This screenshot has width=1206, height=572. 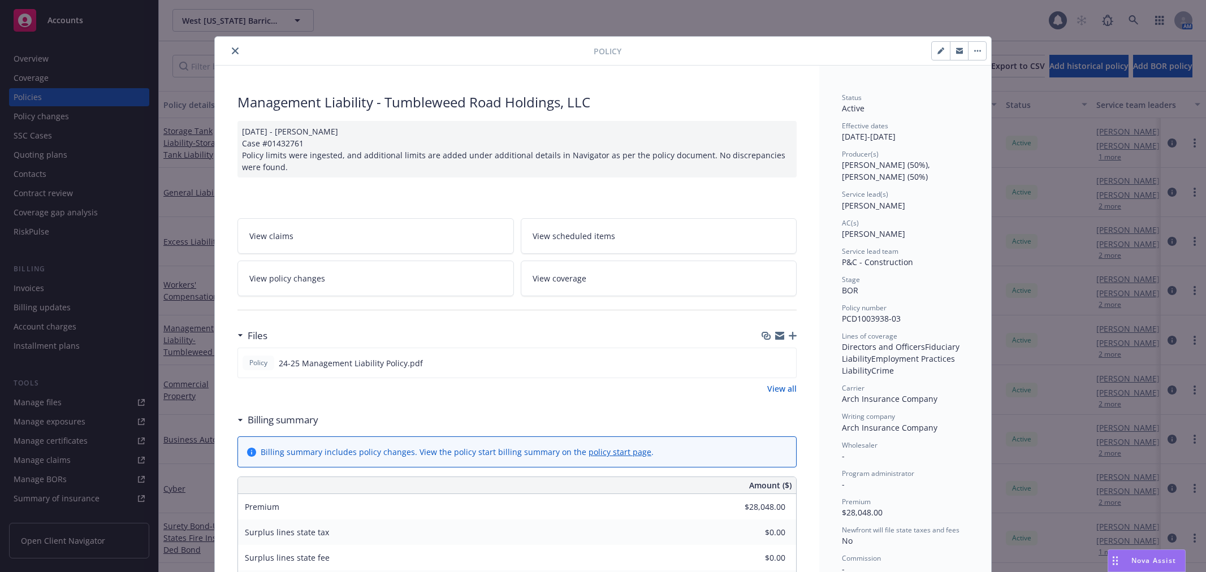 I want to click on span: Service lead(s), so click(x=865, y=194).